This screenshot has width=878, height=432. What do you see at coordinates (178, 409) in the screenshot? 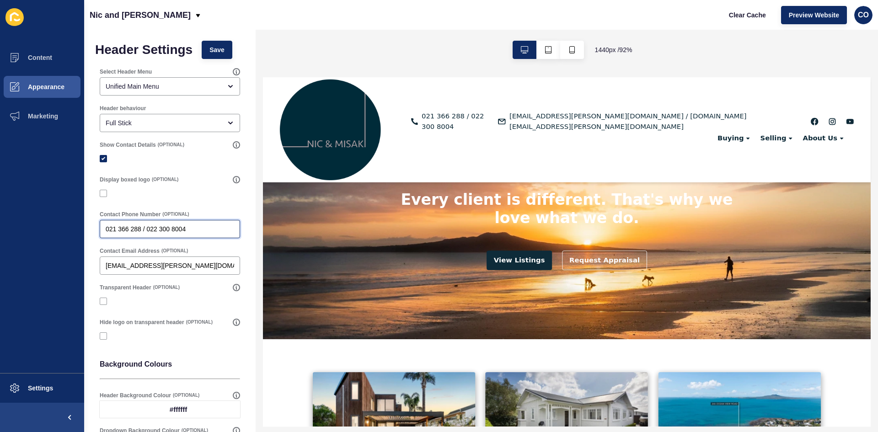
I see `div: #ffffff` at bounding box center [178, 409].